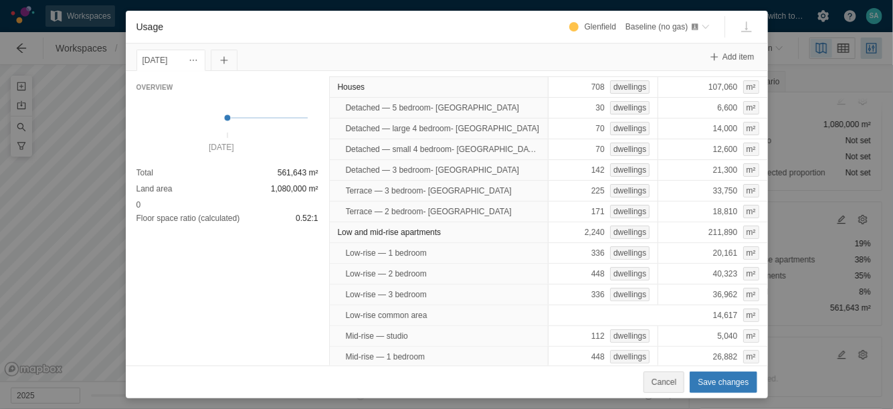 The width and height of the screenshot is (893, 409). Describe the element at coordinates (603, 336) in the screenshot. I see `div: 112dwellings` at that location.